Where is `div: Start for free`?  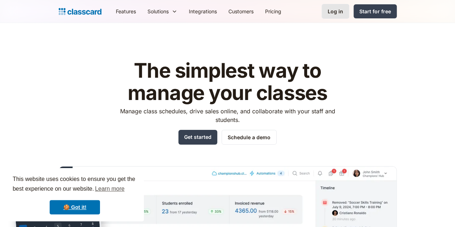
div: Start for free is located at coordinates (375, 11).